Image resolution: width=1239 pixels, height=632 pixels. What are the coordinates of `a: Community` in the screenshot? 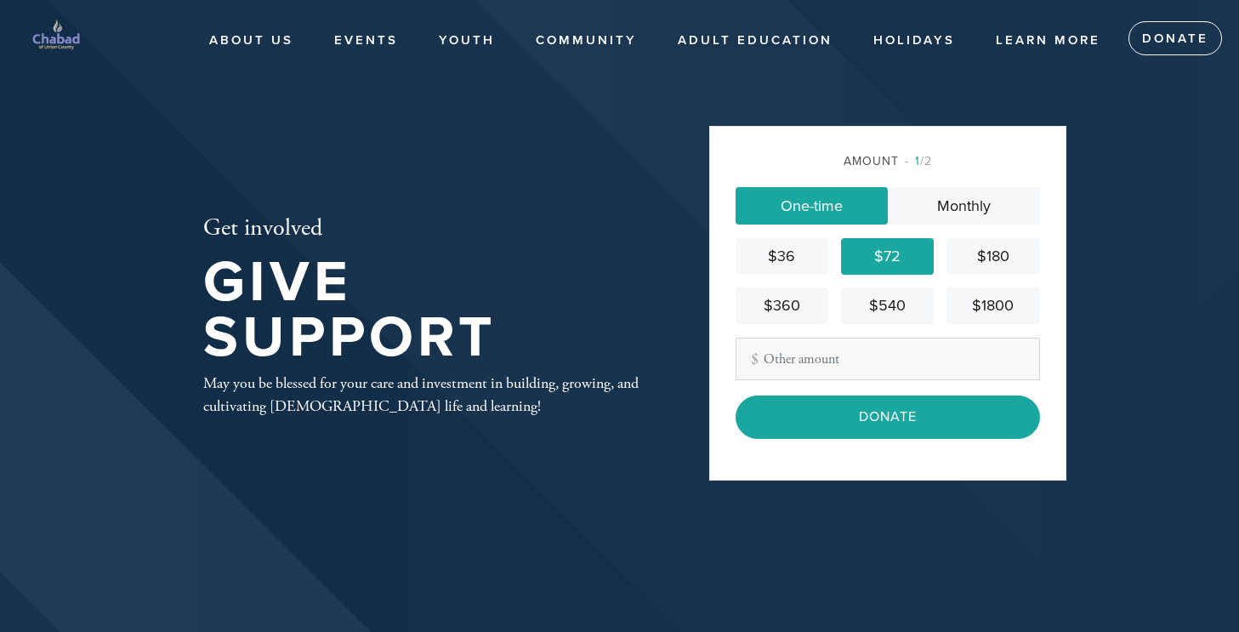 It's located at (586, 41).